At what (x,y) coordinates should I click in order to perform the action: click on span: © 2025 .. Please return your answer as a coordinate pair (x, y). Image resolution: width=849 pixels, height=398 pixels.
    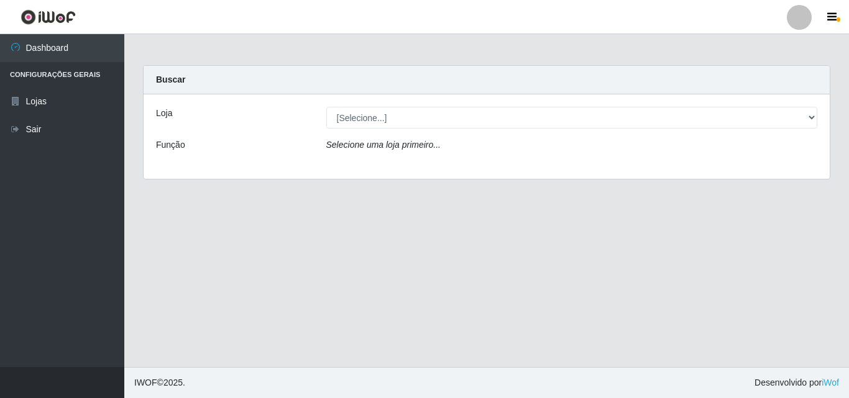
    Looking at the image, I should click on (160, 383).